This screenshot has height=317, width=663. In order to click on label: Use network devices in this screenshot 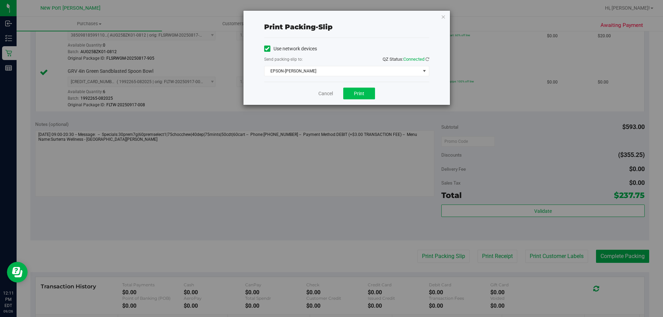, I will do `click(290, 49)`.